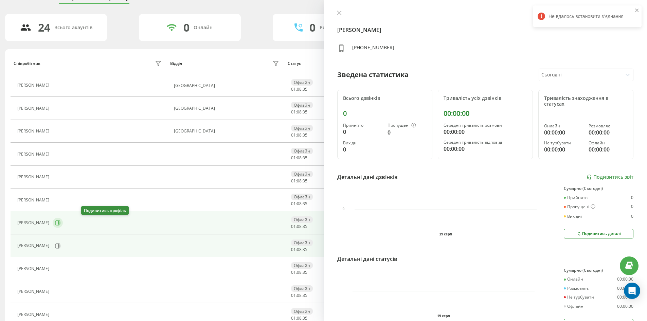  What do you see at coordinates (588, 16) in the screenshot?
I see `div: Не вдалось встановити зʼєднання` at bounding box center [588, 16].